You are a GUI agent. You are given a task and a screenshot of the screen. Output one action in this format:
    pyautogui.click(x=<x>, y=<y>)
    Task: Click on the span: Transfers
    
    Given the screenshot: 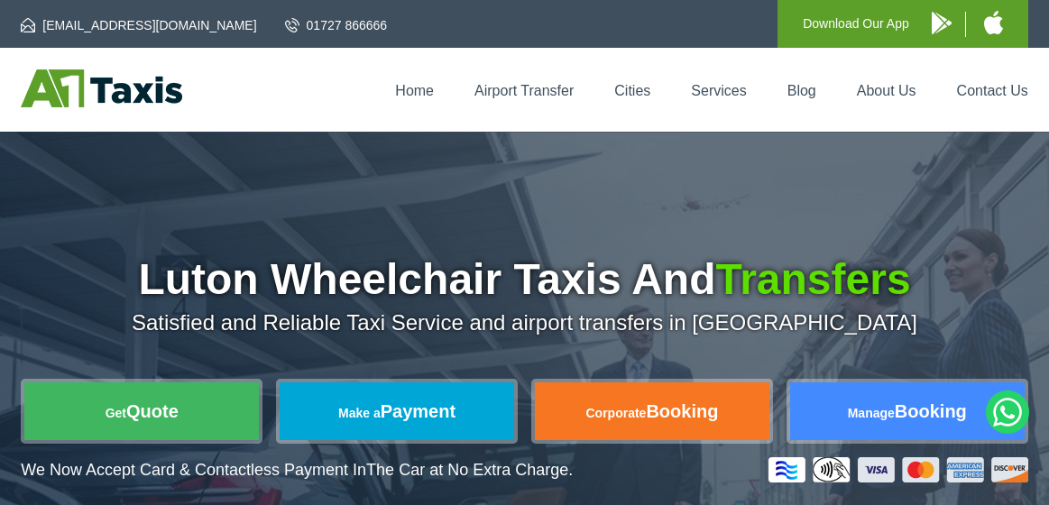 What is the action you would take?
    pyautogui.click(x=812, y=279)
    